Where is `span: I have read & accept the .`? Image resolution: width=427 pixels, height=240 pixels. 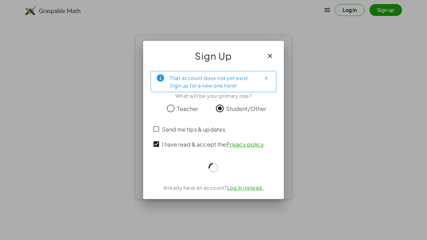 span: I have read & accept the . is located at coordinates (213, 144).